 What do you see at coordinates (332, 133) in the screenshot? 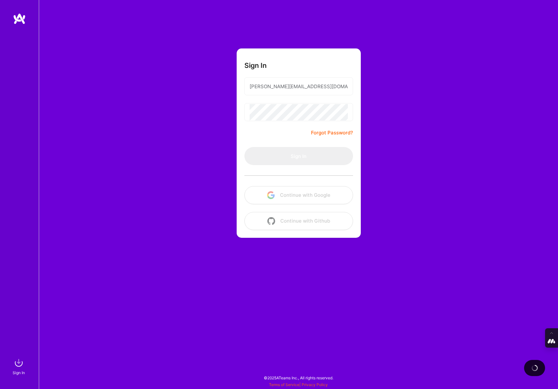
I see `a: Forgot Password?` at bounding box center [332, 133].